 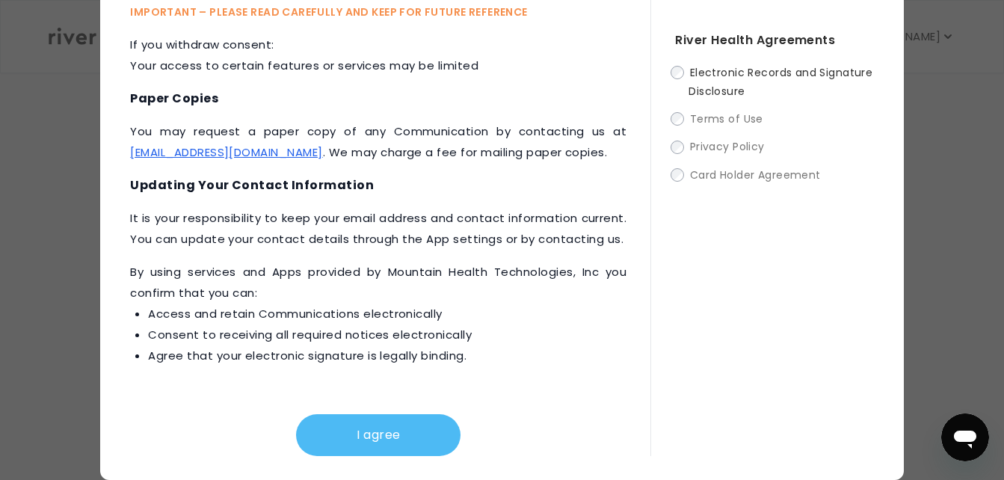 What do you see at coordinates (378, 314) in the screenshot?
I see `p: ‍By using services and Apps provided by Mountain Health Technologies, Inc you confirm that you can:` at bounding box center [378, 314].